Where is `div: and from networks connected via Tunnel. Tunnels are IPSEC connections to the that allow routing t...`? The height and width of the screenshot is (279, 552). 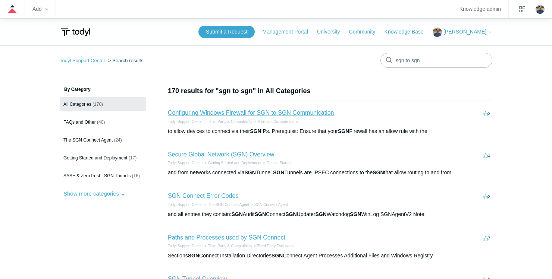
div: and from networks connected via Tunnel. Tunnels are IPSEC connections to the that allow routing t... is located at coordinates (330, 173).